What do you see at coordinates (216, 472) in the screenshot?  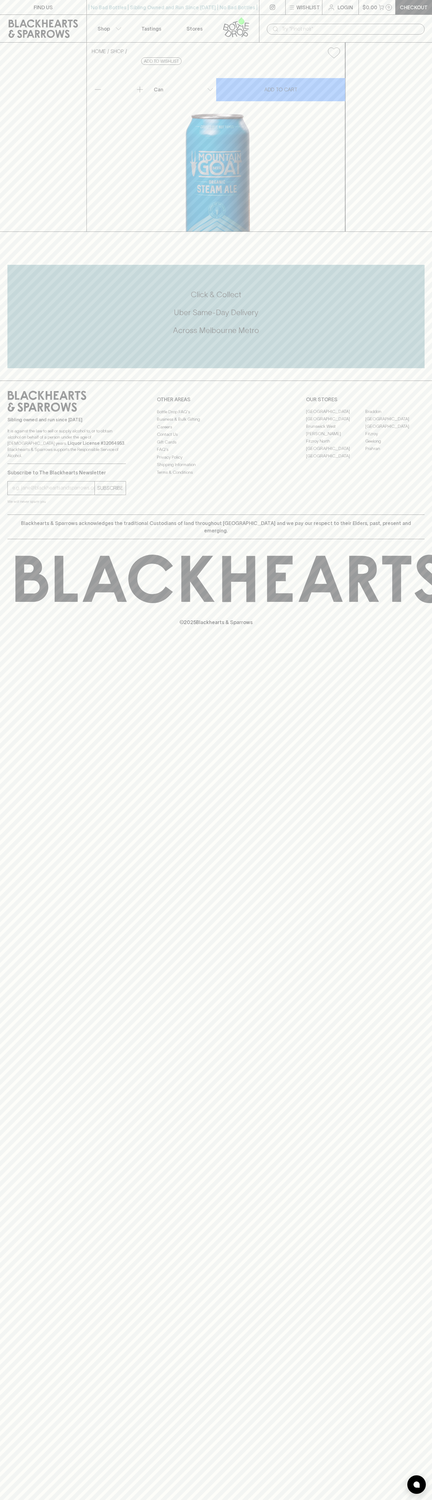 I see `a: Terms & Conditions` at bounding box center [216, 472].